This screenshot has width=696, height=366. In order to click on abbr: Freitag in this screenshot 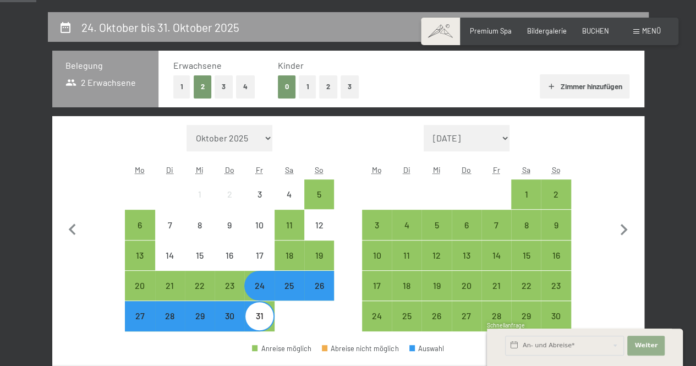, I will do `click(259, 170)`.